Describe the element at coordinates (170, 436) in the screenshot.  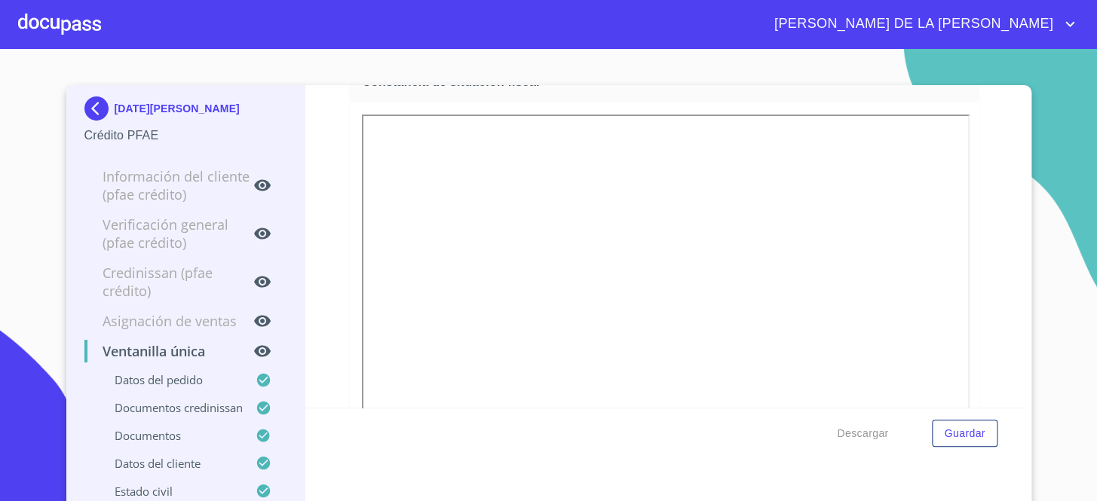
I see `p: Documentos` at that location.